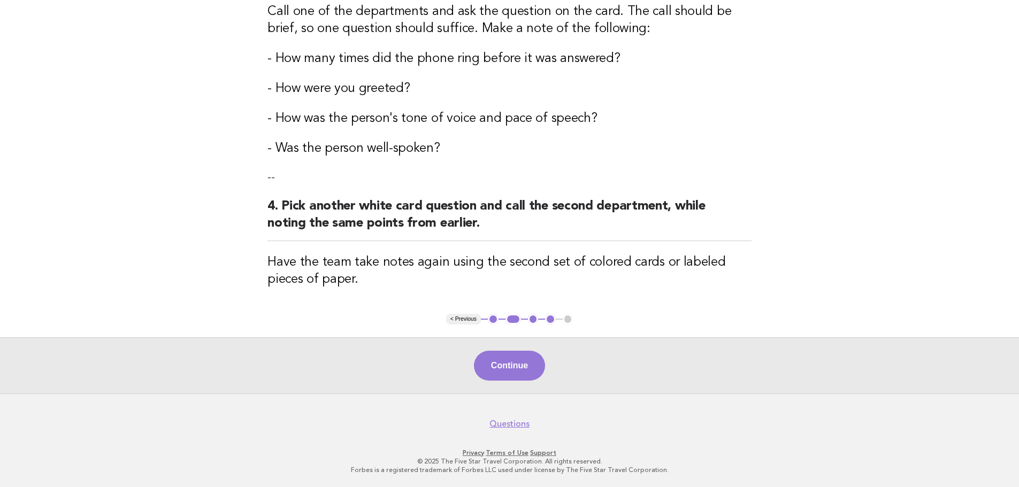  Describe the element at coordinates (509, 366) in the screenshot. I see `button: Continue` at that location.